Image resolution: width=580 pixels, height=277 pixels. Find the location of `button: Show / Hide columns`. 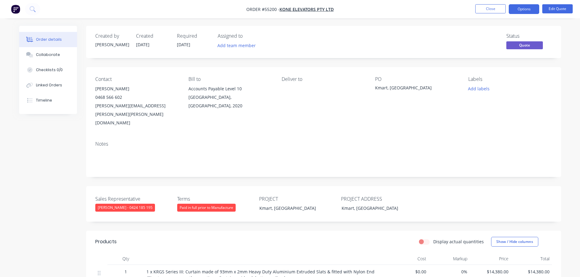

button: Show / Hide columns is located at coordinates (515, 242).